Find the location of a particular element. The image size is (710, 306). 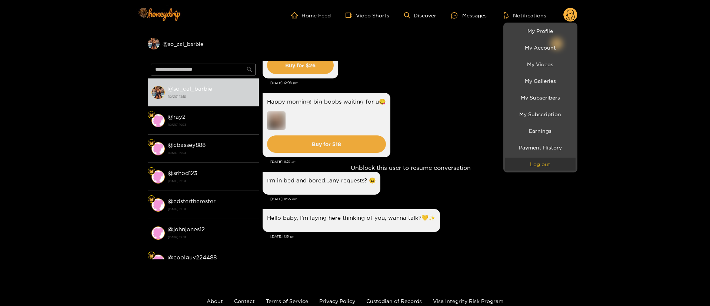

button: Log out is located at coordinates (541, 164).